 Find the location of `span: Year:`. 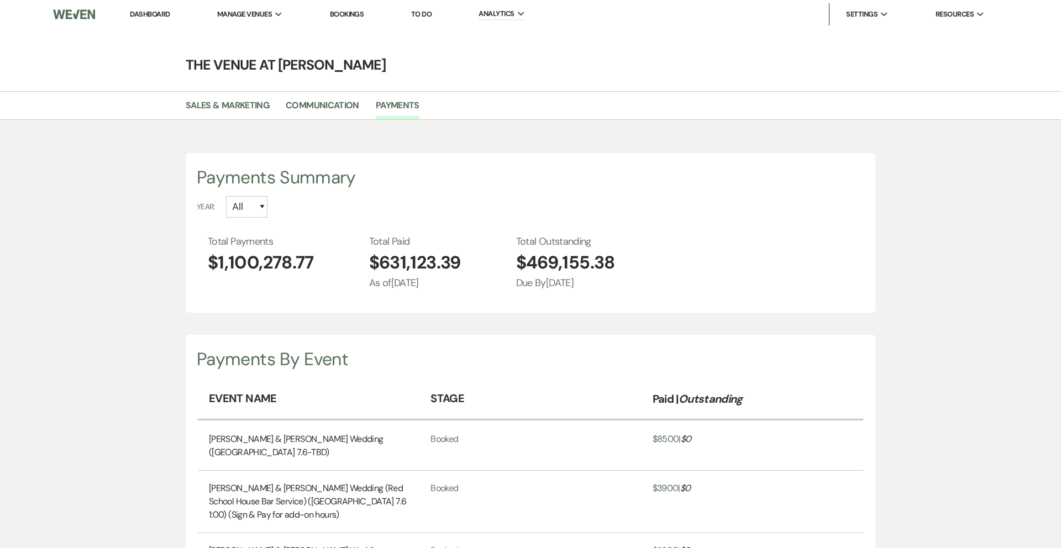

span: Year: is located at coordinates (206, 207).